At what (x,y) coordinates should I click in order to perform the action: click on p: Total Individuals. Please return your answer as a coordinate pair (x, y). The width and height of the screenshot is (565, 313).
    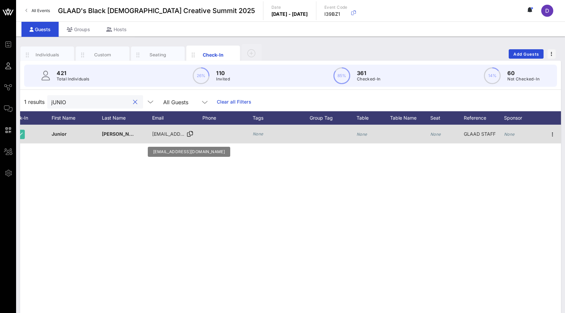
    Looking at the image, I should click on (73, 79).